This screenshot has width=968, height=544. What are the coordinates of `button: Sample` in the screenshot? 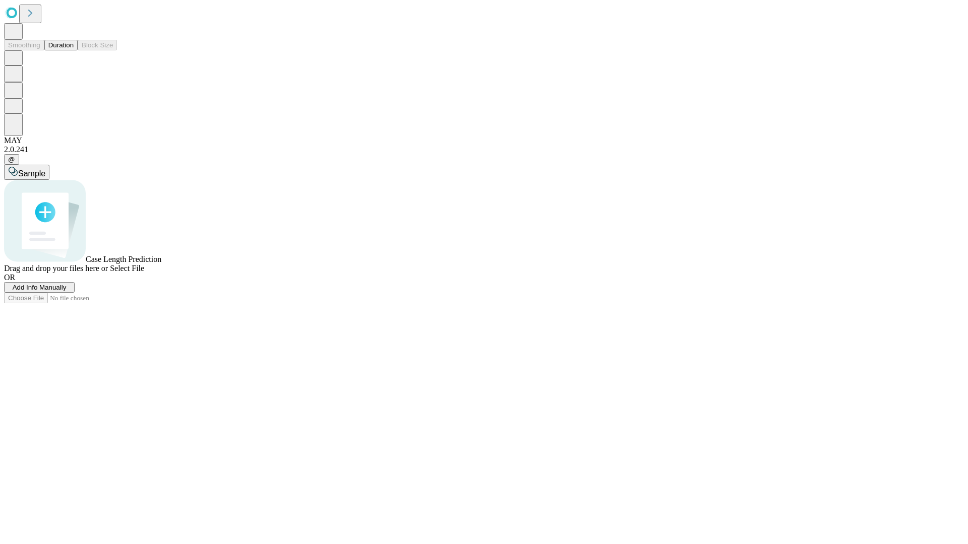 It's located at (27, 172).